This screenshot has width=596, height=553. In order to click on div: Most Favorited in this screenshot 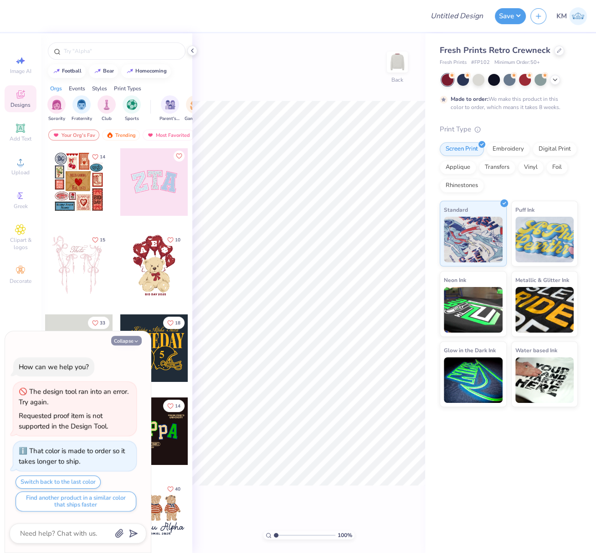, I will do `click(168, 135)`.